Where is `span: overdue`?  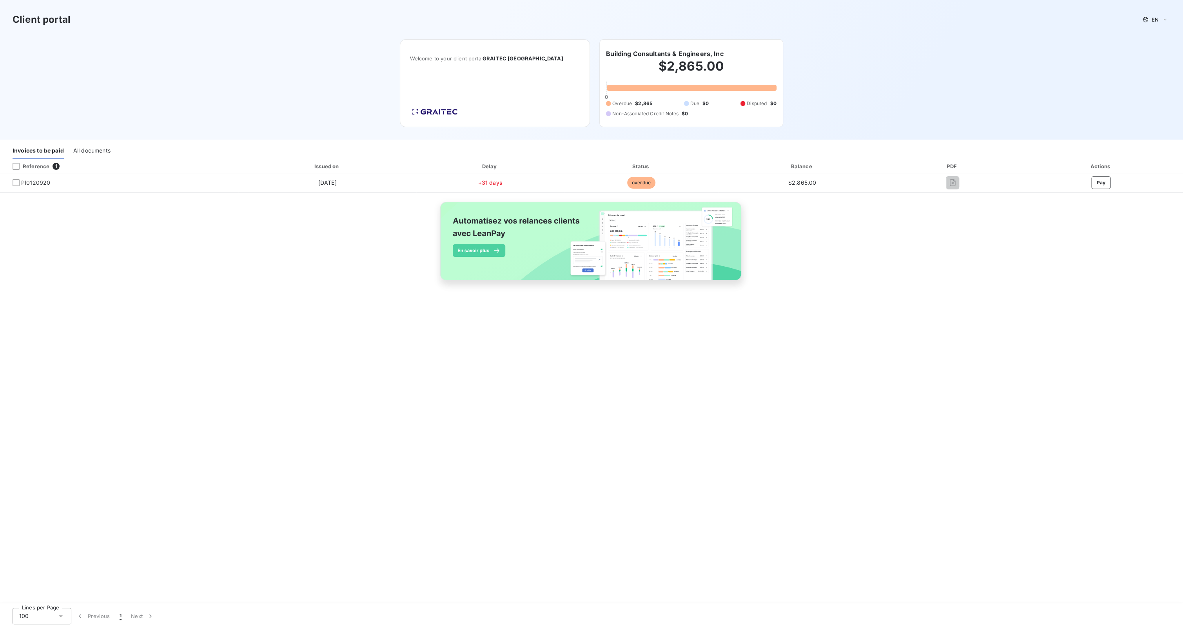
span: overdue is located at coordinates (641, 183).